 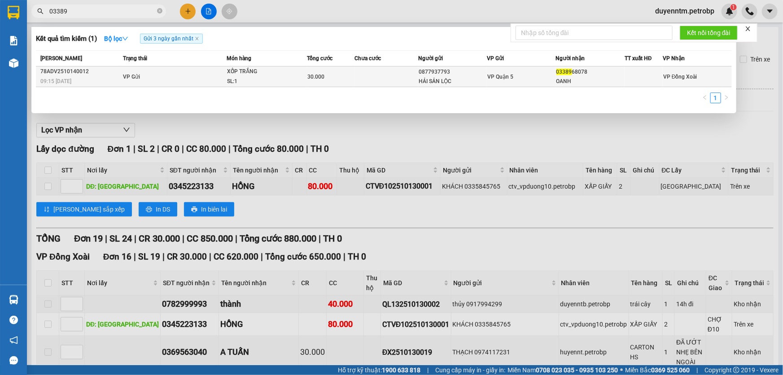 I want to click on span: Người nhận, so click(x=570, y=58).